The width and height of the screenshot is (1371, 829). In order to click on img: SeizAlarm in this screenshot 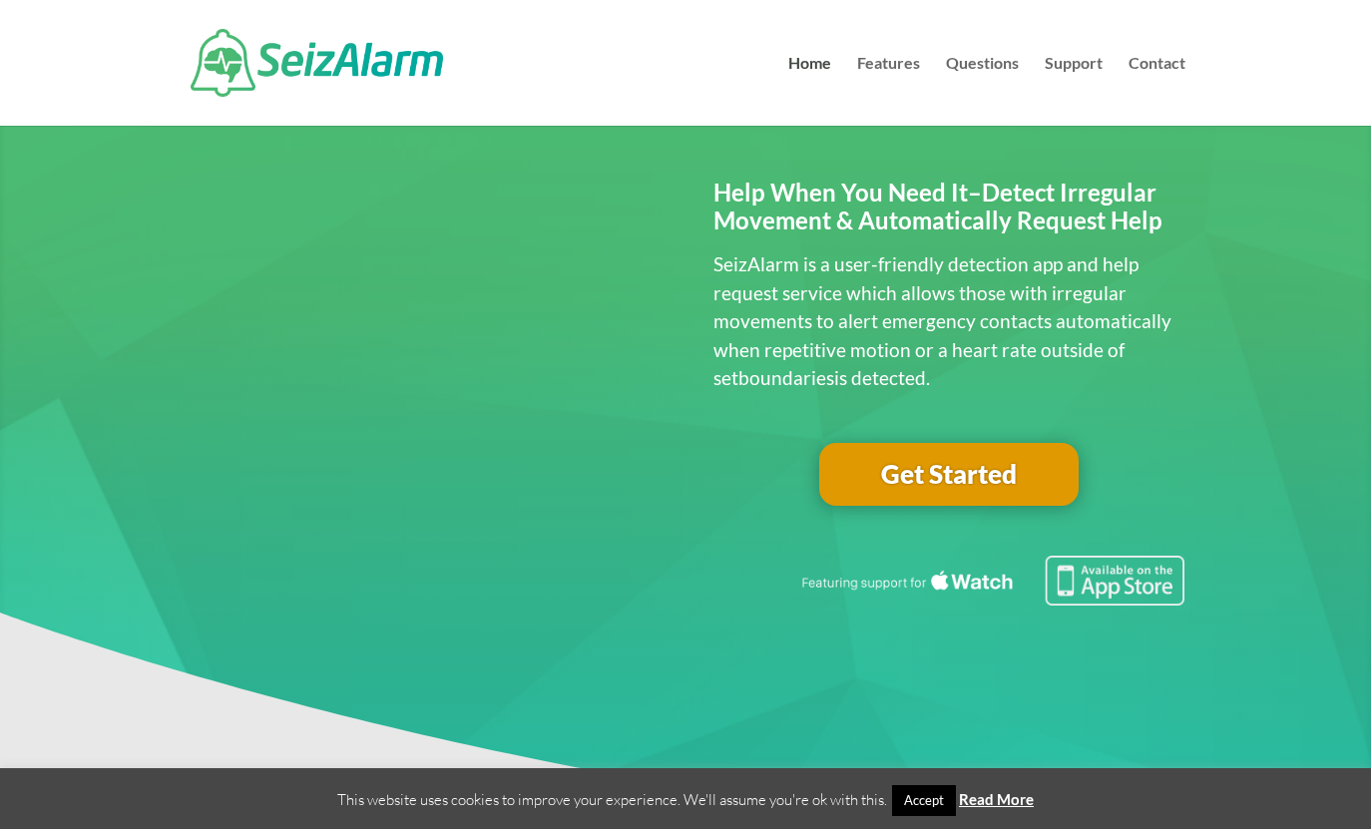, I will do `click(316, 63)`.